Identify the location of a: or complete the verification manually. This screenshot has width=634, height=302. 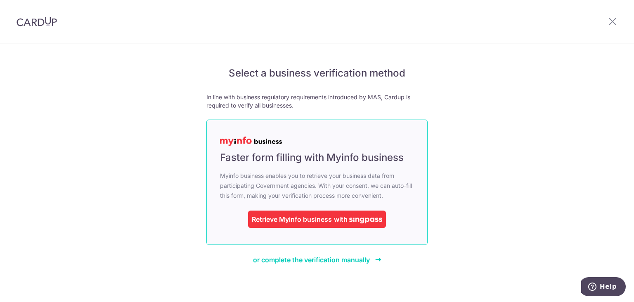
(317, 259).